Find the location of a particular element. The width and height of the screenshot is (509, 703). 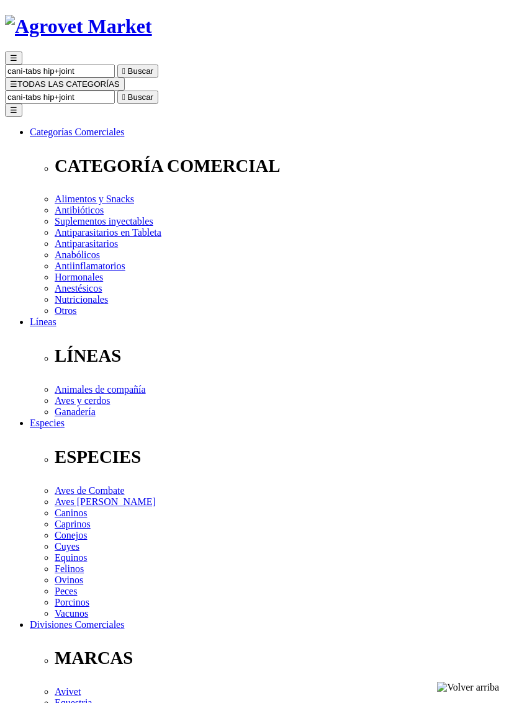

span: Aves y cerdos is located at coordinates (82, 400).